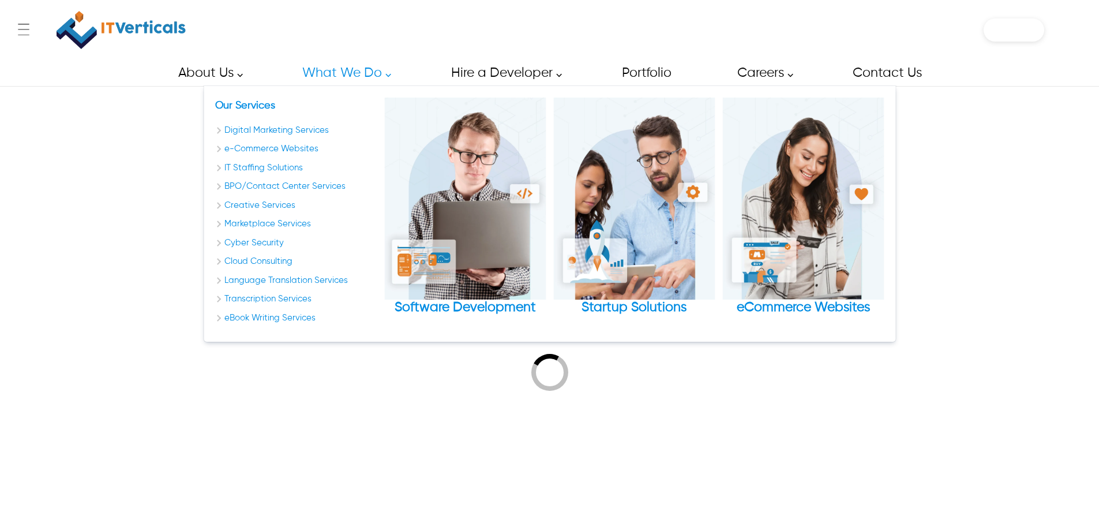 This screenshot has height=526, width=1099. What do you see at coordinates (761, 73) in the screenshot?
I see `a: Careers` at bounding box center [761, 73].